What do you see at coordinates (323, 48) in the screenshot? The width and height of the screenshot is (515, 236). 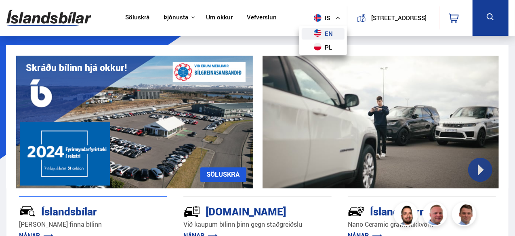 I see `a: pl` at bounding box center [323, 48].